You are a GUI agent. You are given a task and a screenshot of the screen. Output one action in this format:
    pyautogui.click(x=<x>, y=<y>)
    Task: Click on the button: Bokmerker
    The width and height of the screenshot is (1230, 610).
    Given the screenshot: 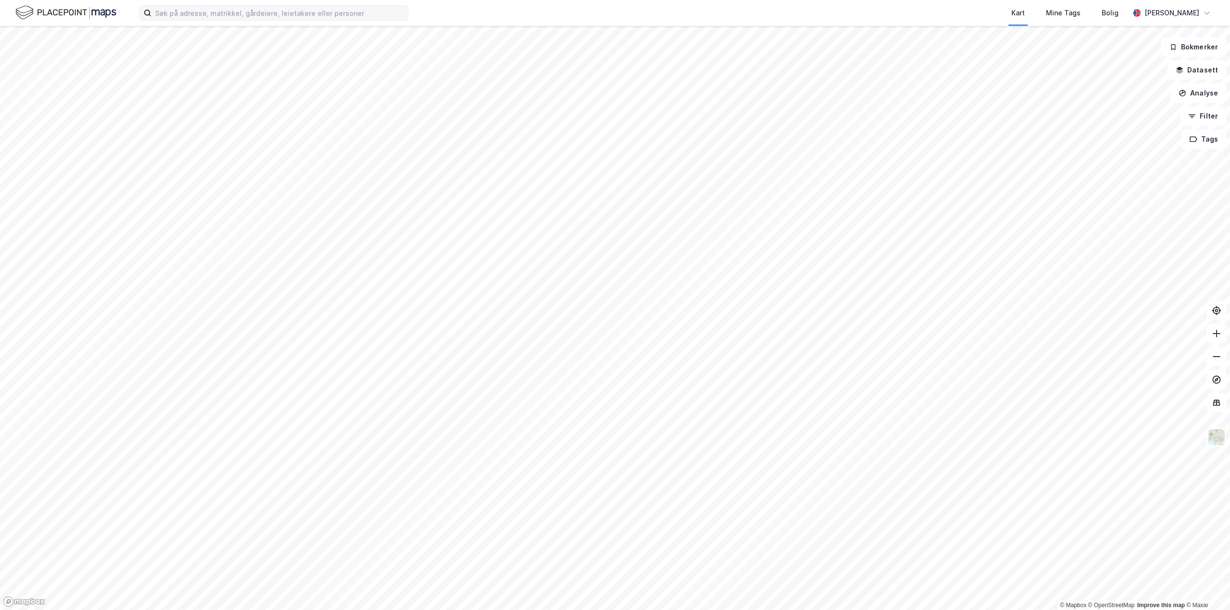 What is the action you would take?
    pyautogui.click(x=1193, y=47)
    